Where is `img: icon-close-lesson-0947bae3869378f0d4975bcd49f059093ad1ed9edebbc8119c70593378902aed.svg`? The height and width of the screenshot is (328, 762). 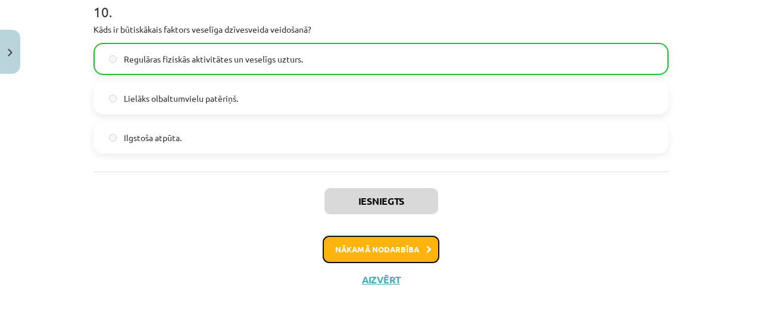
img: icon-close-lesson-0947bae3869378f0d4975bcd49f059093ad1ed9edebbc8119c70593378902aed.svg is located at coordinates (10, 52).